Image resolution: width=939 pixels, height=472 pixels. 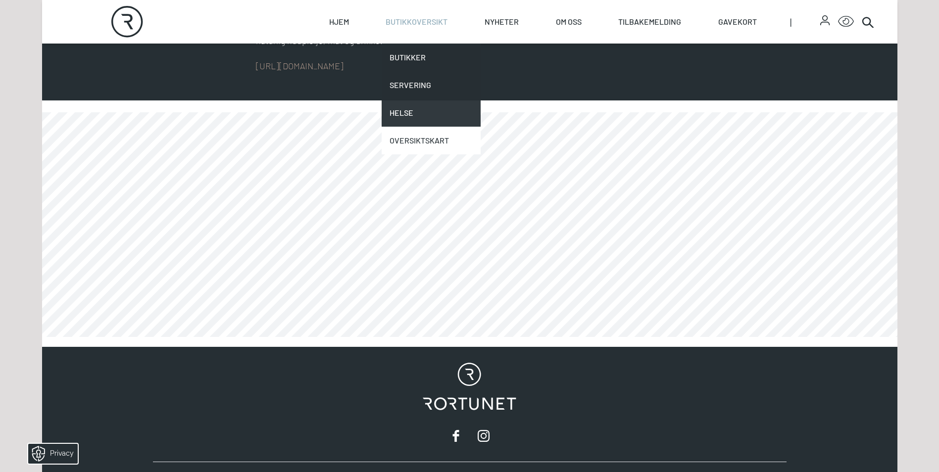 What do you see at coordinates (431, 141) in the screenshot?
I see `a: Oversiktskart` at bounding box center [431, 141].